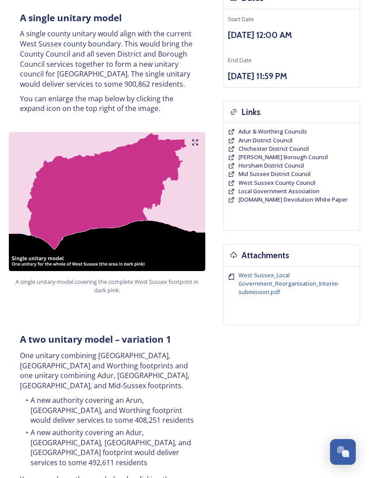 The height and width of the screenshot is (478, 369). Describe the element at coordinates (95, 339) in the screenshot. I see `strong: A two unitary model – variation 1` at that location.